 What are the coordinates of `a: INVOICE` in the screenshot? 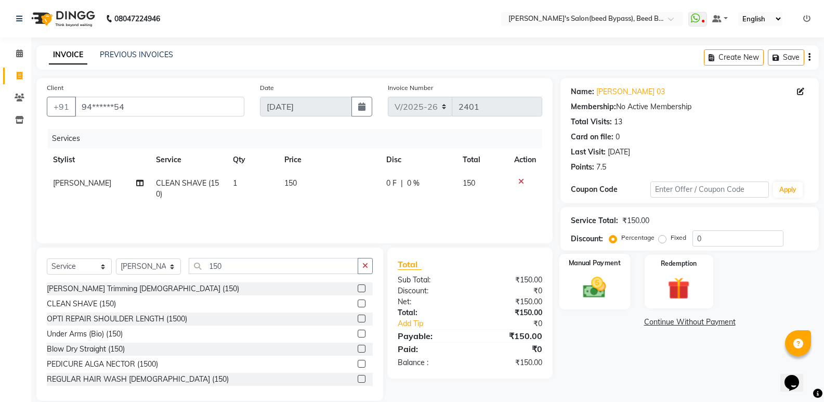 It's located at (68, 55).